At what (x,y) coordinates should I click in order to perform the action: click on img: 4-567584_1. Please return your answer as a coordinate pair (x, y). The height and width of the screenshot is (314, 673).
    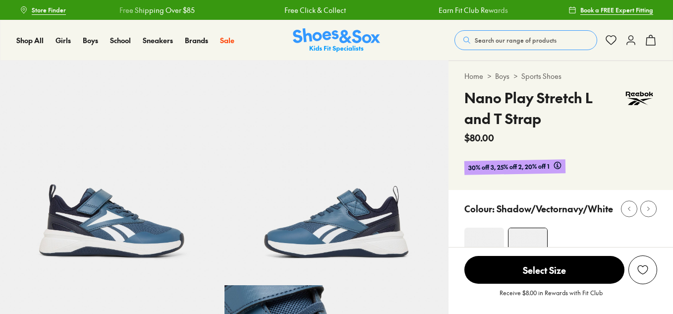
    Looking at the image, I should click on (528, 247).